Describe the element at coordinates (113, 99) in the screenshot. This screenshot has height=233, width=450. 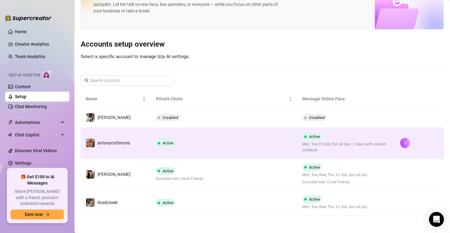
I see `span: Name` at that location.